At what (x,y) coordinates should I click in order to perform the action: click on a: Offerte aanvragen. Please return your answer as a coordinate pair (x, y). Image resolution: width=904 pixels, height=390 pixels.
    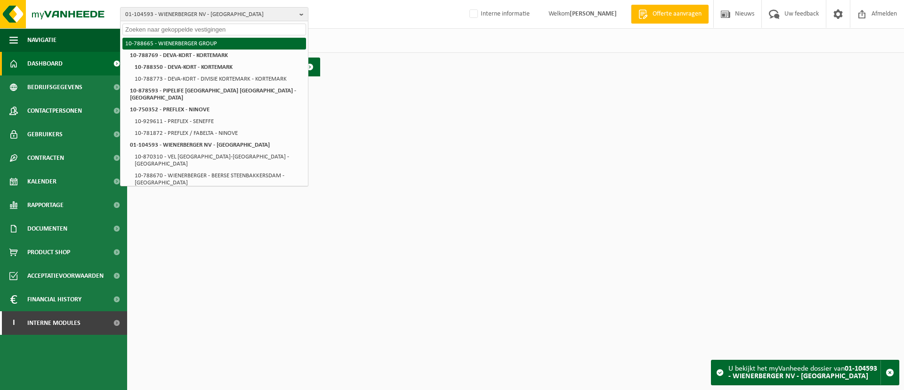
    Looking at the image, I should click on (670, 14).